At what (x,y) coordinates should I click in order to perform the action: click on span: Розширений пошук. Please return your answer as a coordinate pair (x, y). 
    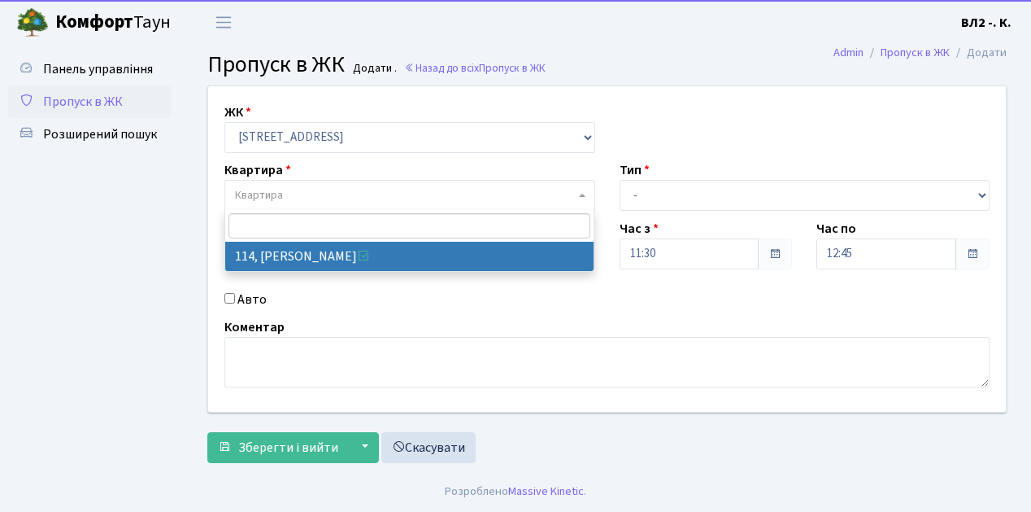
    Looking at the image, I should click on (100, 134).